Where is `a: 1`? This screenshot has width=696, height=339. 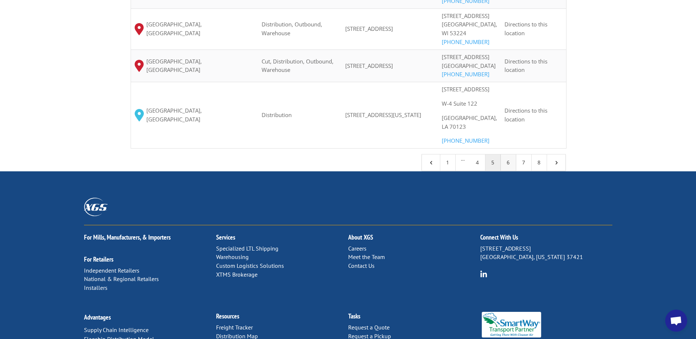 a: 1 is located at coordinates (448, 163).